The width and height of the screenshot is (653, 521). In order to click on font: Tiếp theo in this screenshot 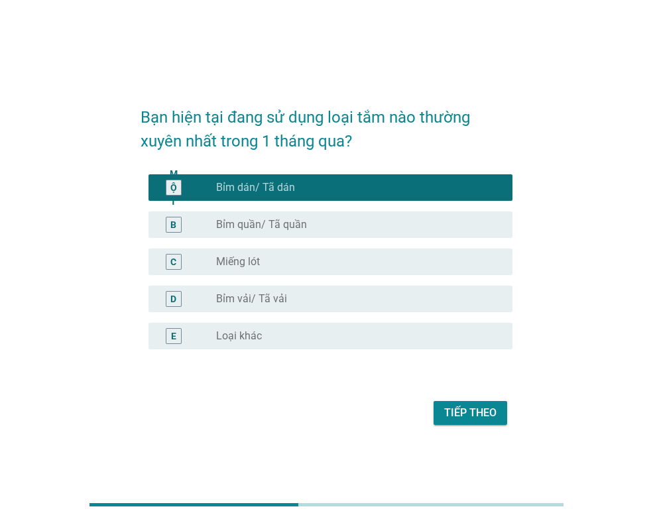, I will do `click(470, 412)`.